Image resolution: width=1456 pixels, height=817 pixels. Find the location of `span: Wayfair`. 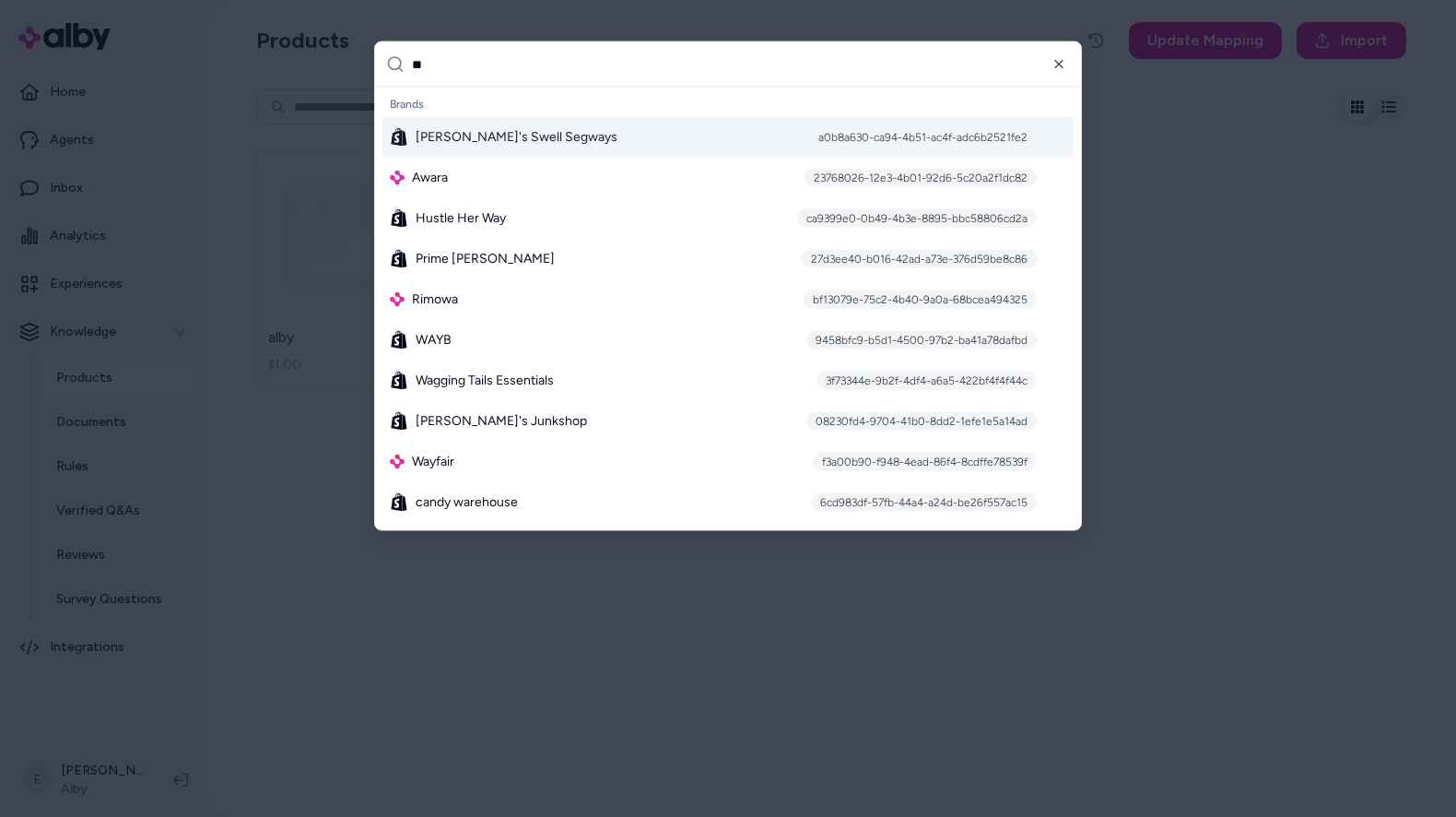

span: Wayfair is located at coordinates (433, 462).